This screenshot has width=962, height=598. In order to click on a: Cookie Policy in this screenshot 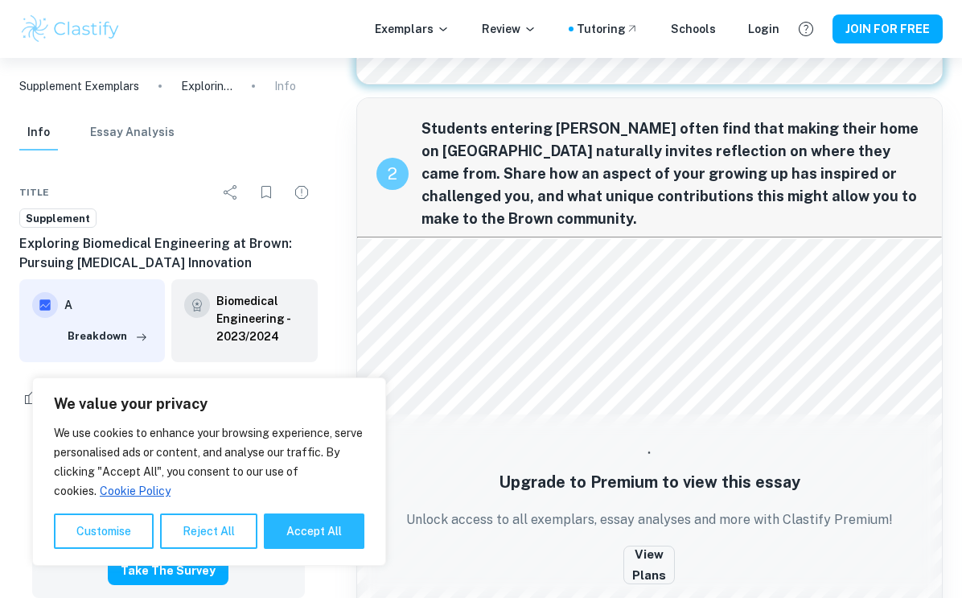, I will do `click(135, 491)`.